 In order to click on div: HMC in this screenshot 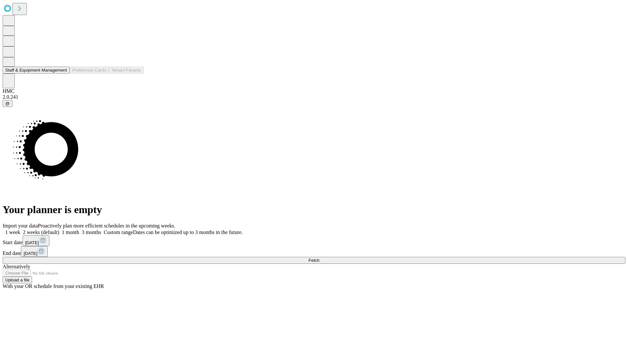, I will do `click(314, 91)`.